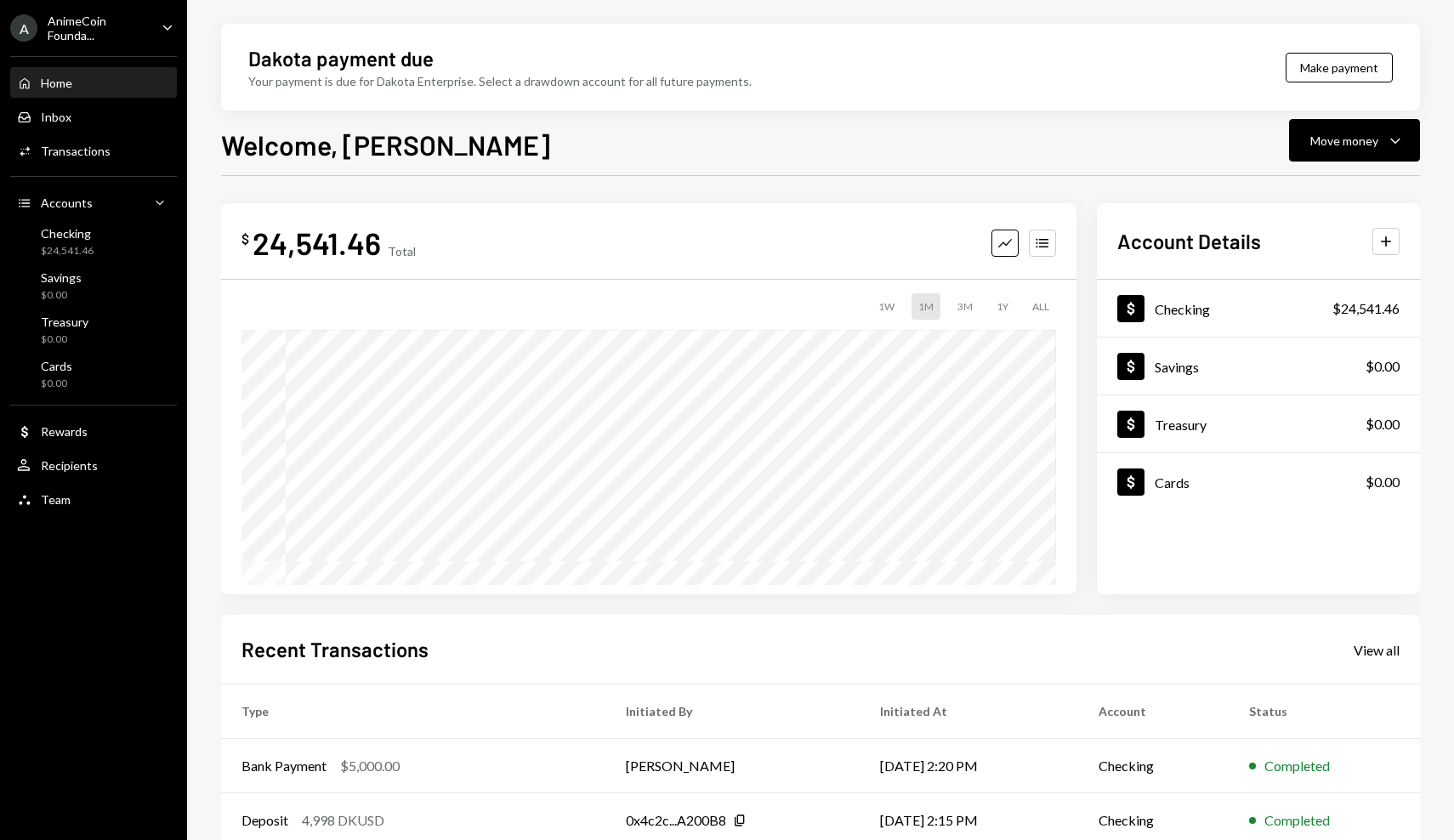 This screenshot has height=840, width=1454. What do you see at coordinates (57, 117) in the screenshot?
I see `div: Inbox` at bounding box center [57, 117].